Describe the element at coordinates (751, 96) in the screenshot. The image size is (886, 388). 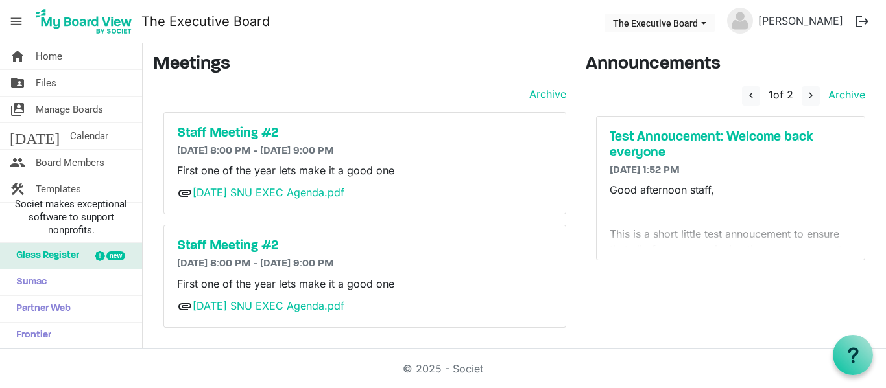
I see `button: navigate_before` at that location.